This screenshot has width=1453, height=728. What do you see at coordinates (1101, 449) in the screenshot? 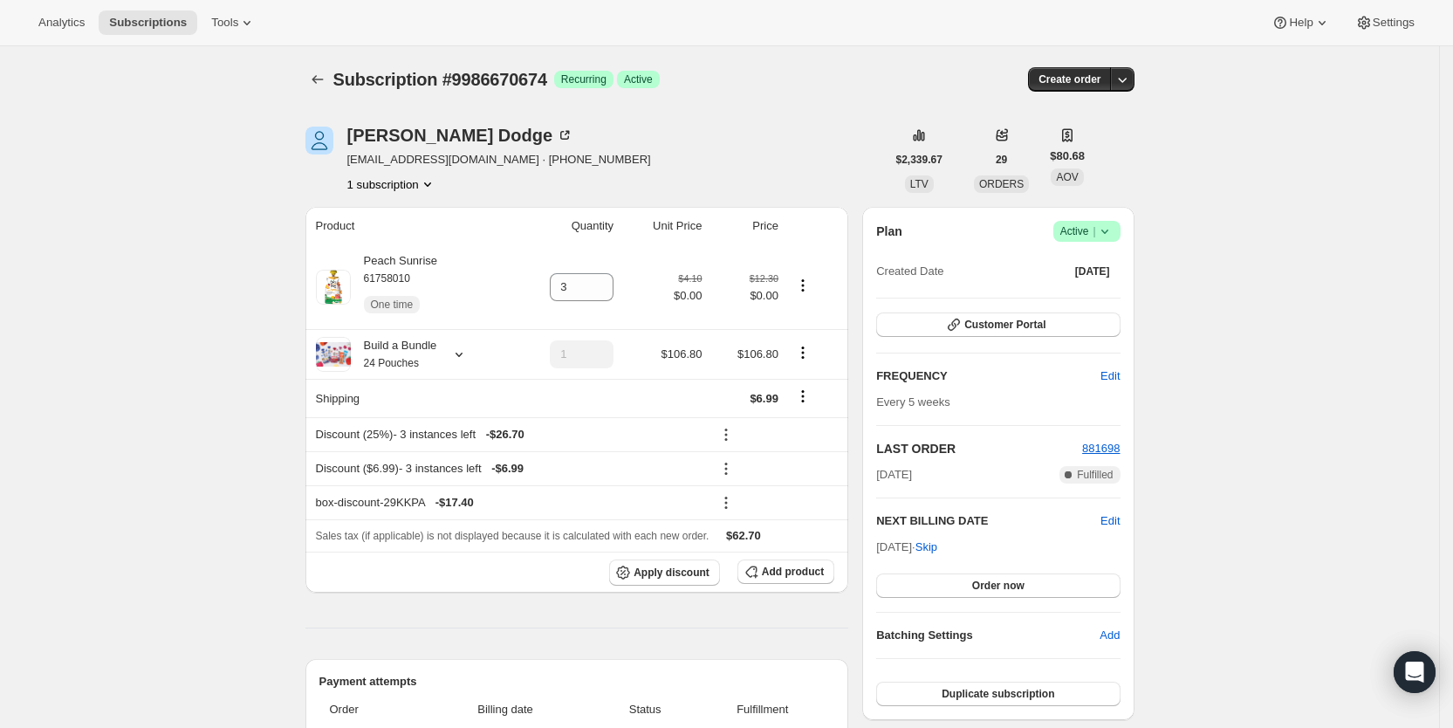
I see `button: 881698` at bounding box center [1101, 449].